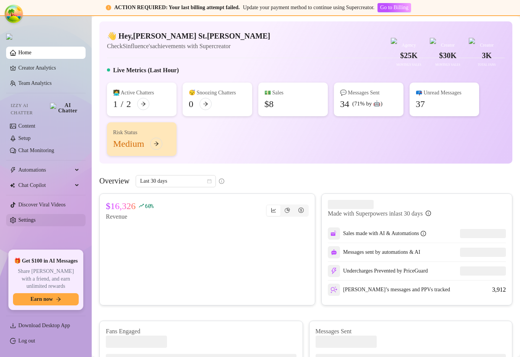 The image size is (520, 357). I want to click on a: Content, so click(27, 126).